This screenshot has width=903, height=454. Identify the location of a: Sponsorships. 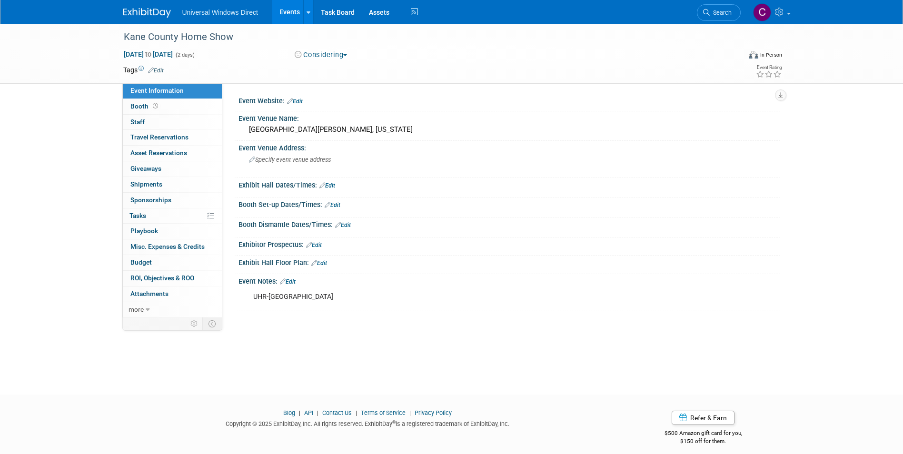
(172, 200).